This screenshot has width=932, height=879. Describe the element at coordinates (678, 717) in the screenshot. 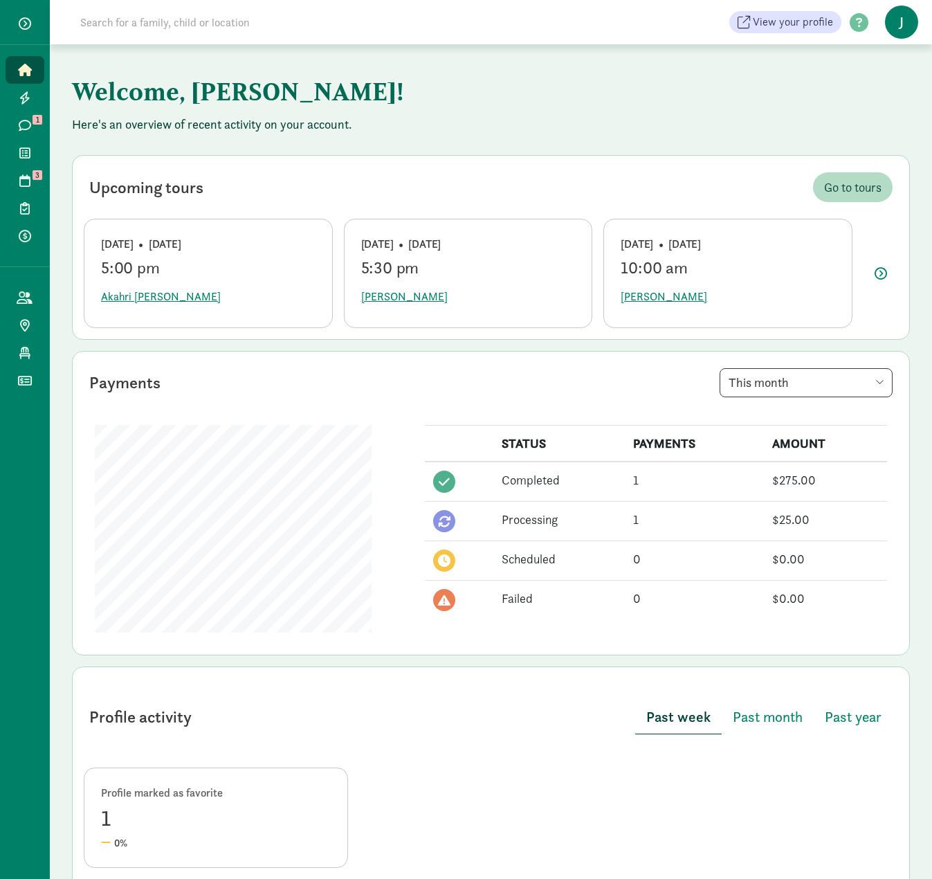

I see `span: Past week` at that location.